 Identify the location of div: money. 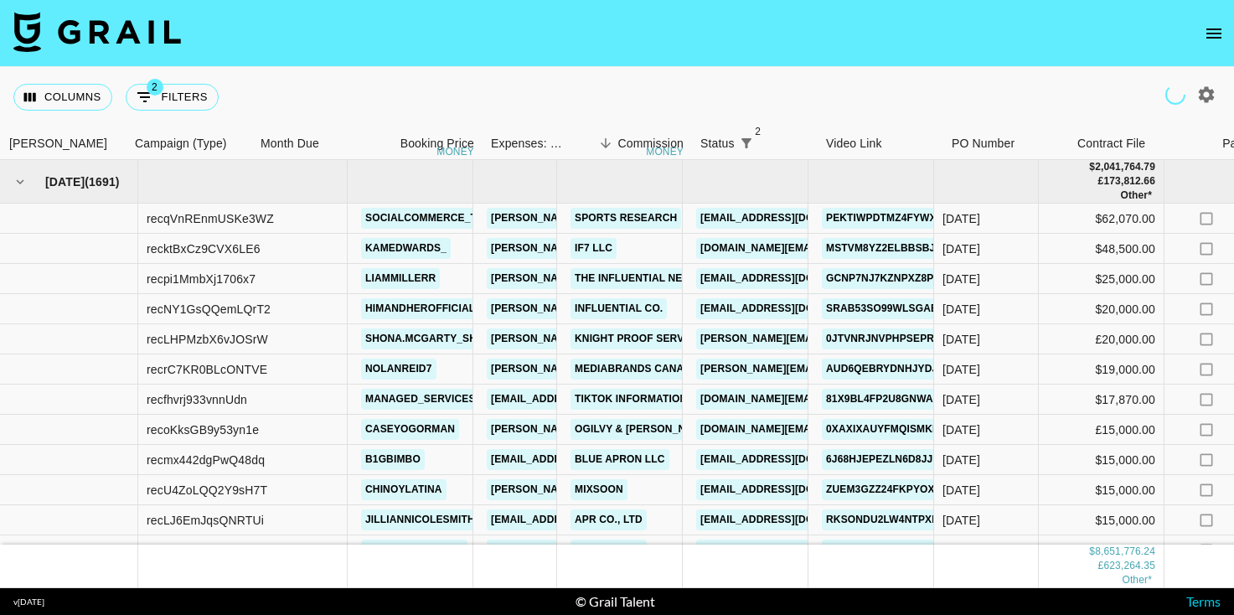
(455, 152).